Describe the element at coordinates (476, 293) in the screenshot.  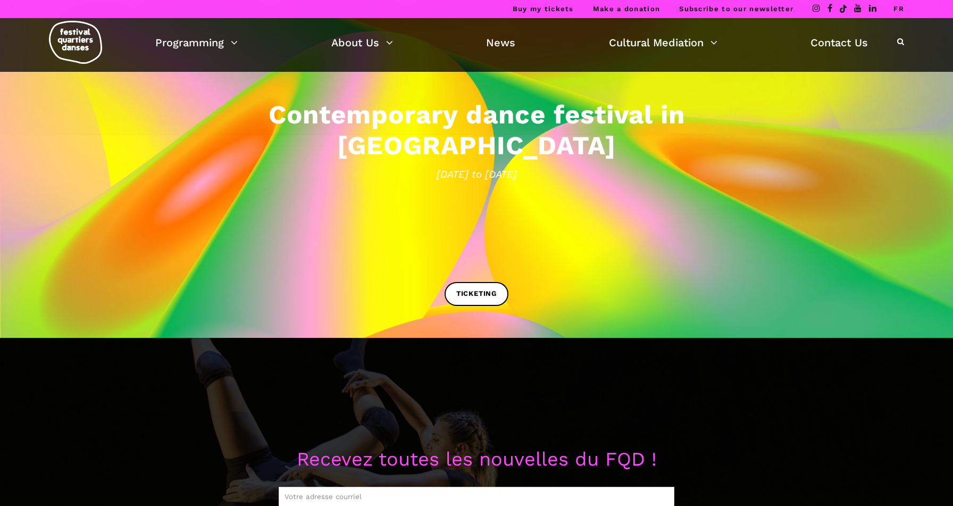
I see `a: TICKETING` at that location.